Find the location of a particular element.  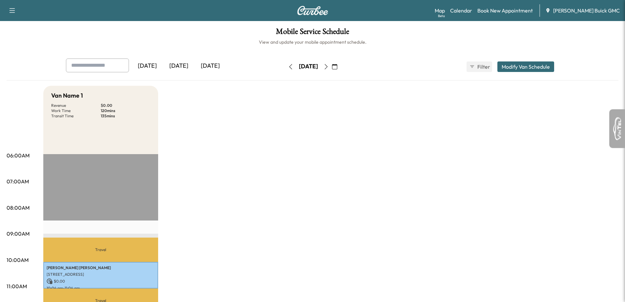

h6: View and update your mobile appointment schedule. is located at coordinates (312, 42).